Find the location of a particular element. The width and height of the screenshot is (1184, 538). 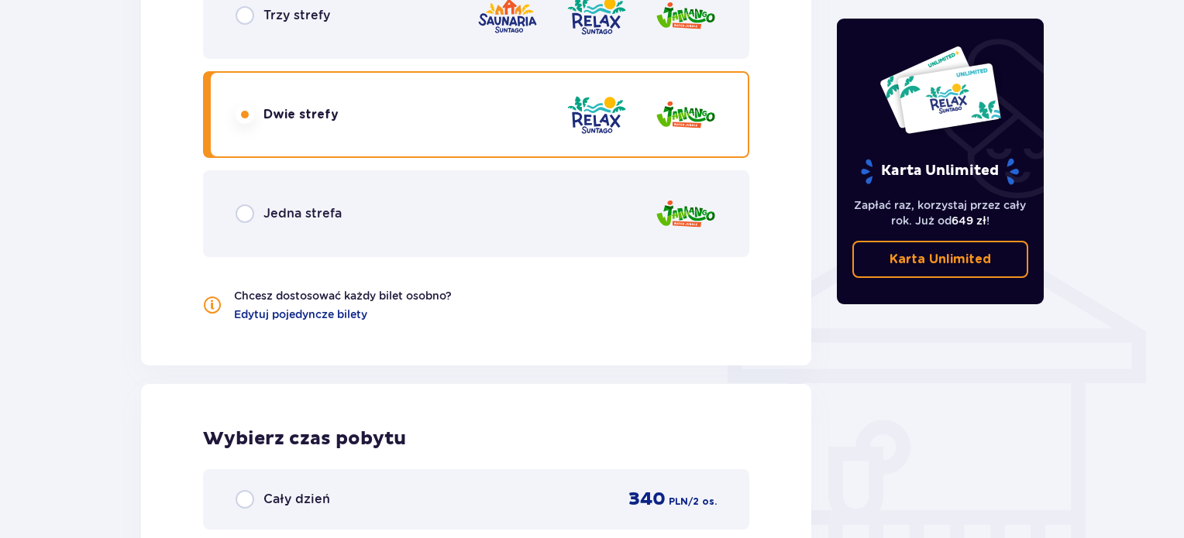

span: 340 is located at coordinates (647, 500).